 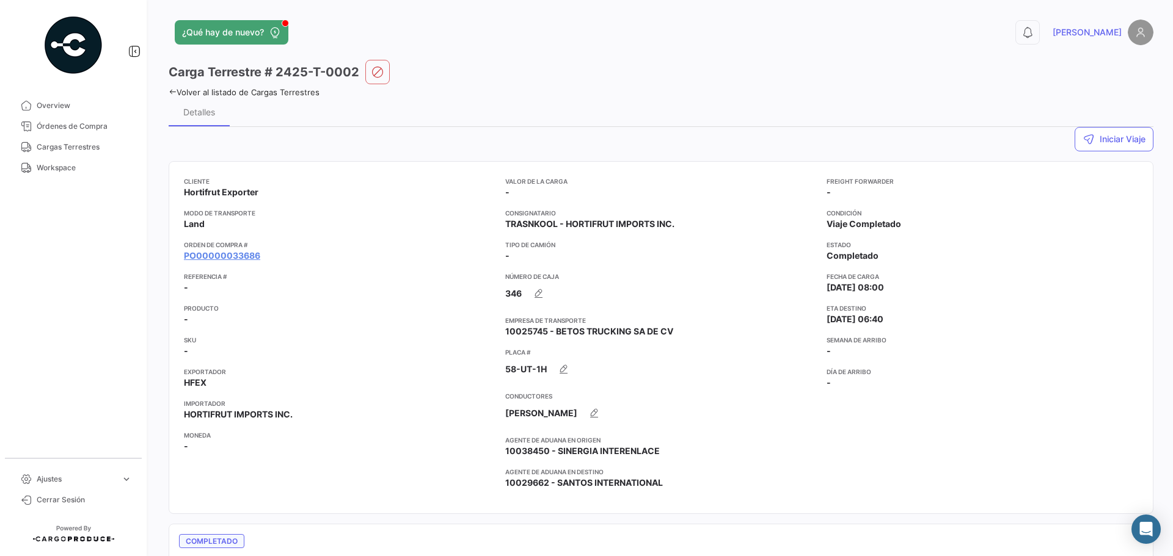 I want to click on app-card-info-title: Valor de la Carga, so click(x=661, y=181).